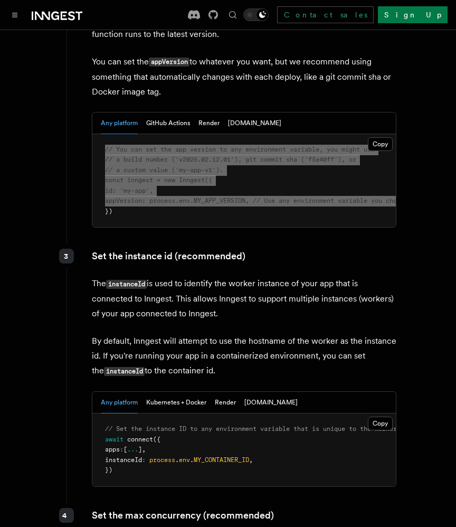  Describe the element at coordinates (256, 15) in the screenshot. I see `button: Toggle dark mode` at that location.